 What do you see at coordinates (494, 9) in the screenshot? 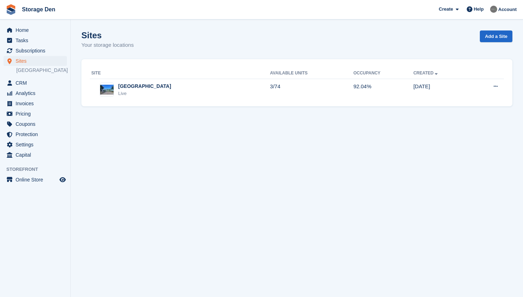
I see `img: Brian Barbour` at bounding box center [494, 9].